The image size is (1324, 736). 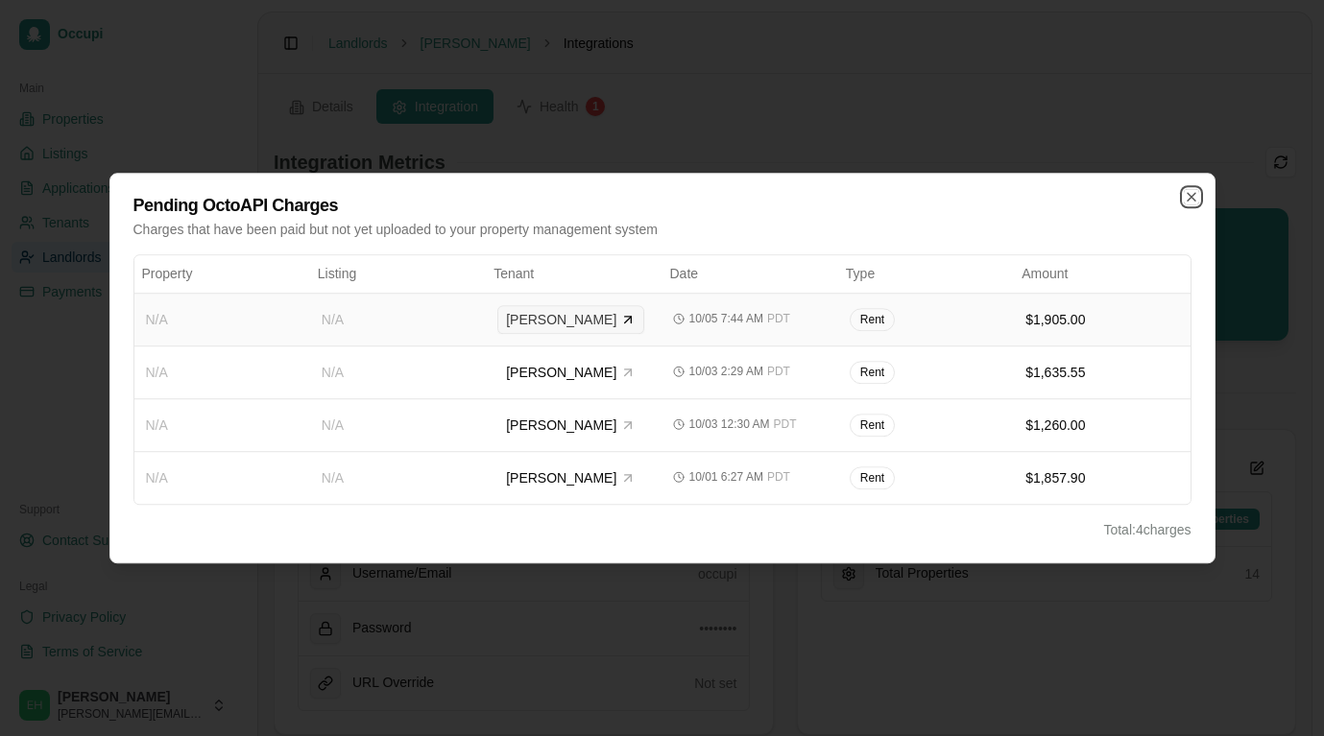 What do you see at coordinates (1101, 478) in the screenshot?
I see `div: $1,857.90` at bounding box center [1101, 478].